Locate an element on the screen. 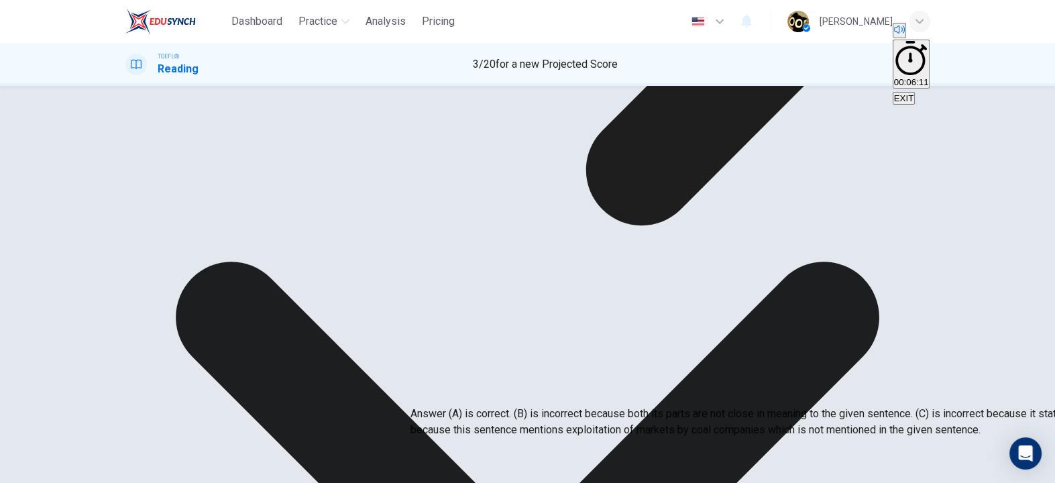 Image resolution: width=1055 pixels, height=483 pixels. span: Pricing is located at coordinates (438, 21).